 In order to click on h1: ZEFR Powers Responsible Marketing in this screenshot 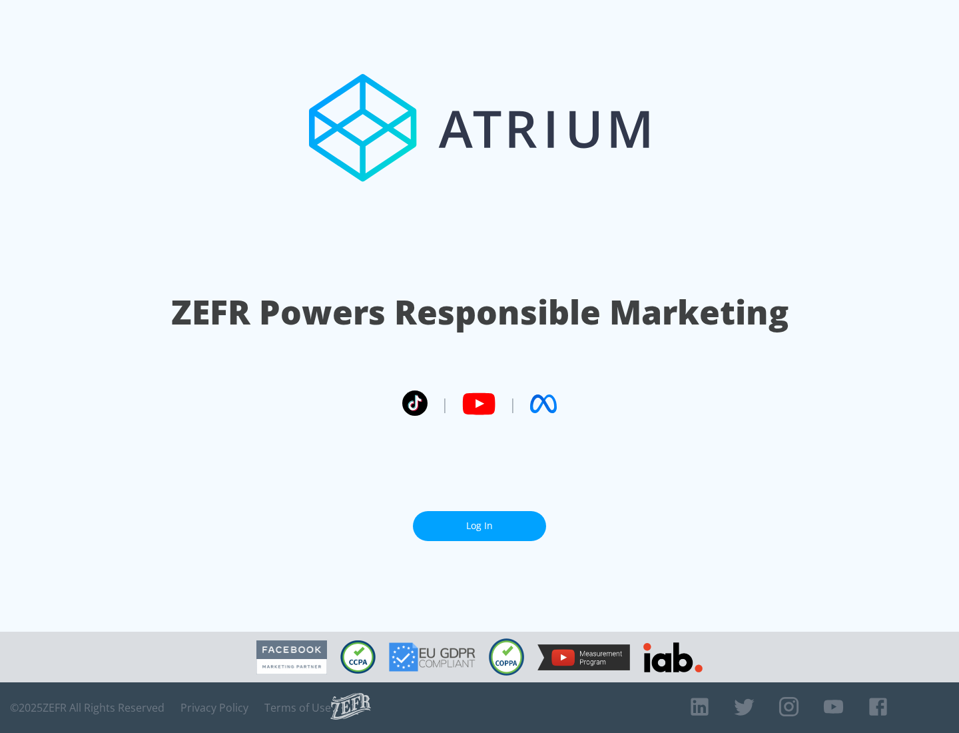, I will do `click(480, 312)`.